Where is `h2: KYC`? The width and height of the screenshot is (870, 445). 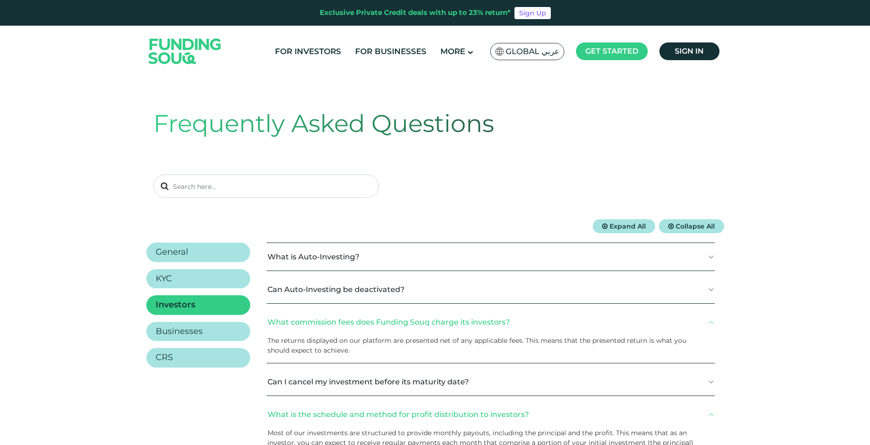 h2: KYC is located at coordinates (164, 279).